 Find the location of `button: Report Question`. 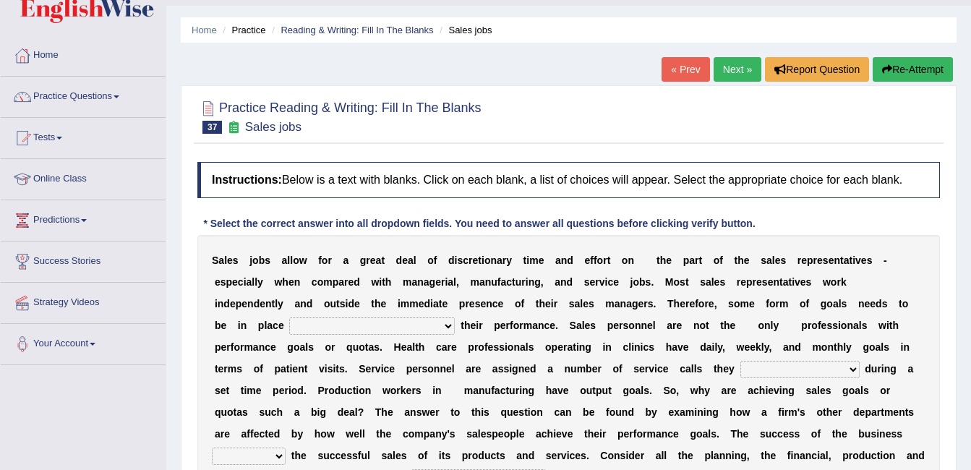

button: Report Question is located at coordinates (817, 69).